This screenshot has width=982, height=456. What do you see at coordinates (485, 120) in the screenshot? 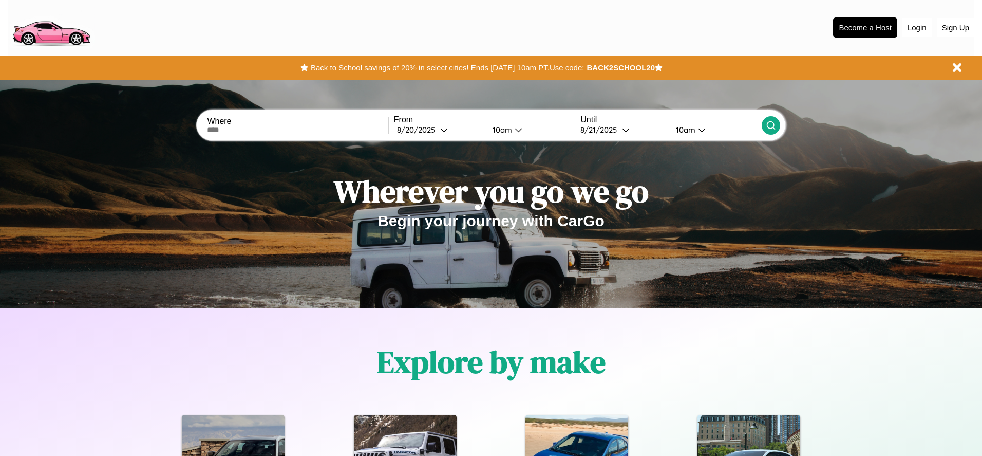
I see `label: From` at bounding box center [485, 120].